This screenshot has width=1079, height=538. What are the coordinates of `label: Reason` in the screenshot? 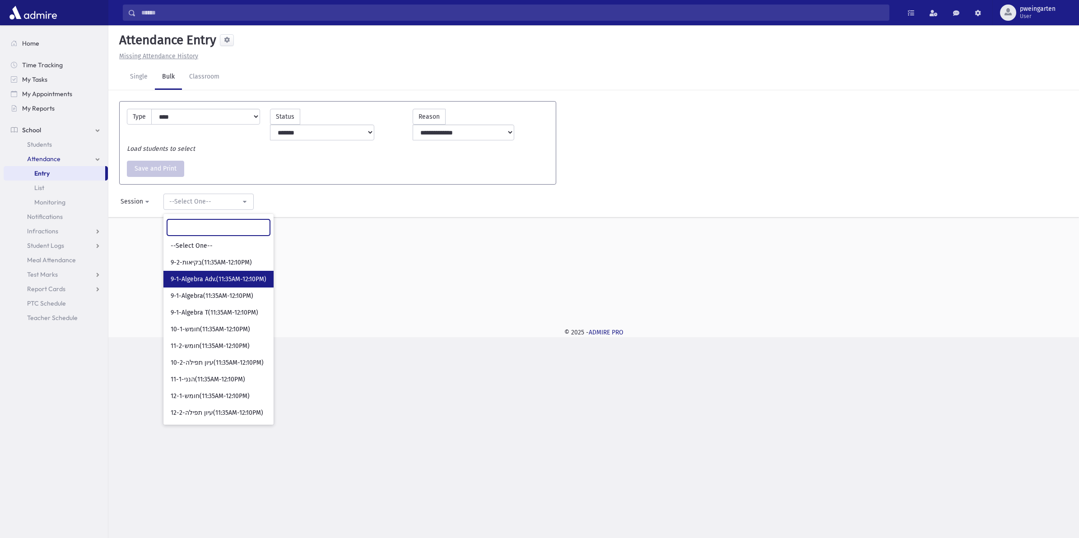 It's located at (429, 116).